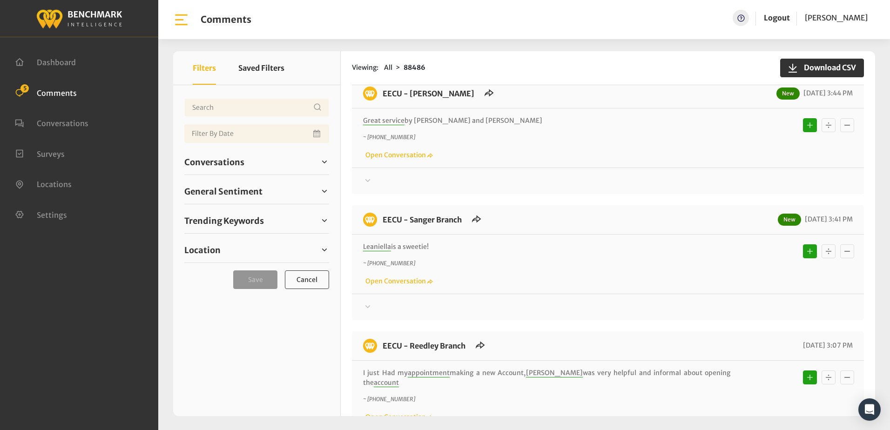  Describe the element at coordinates (57, 93) in the screenshot. I see `span: Comments` at that location.